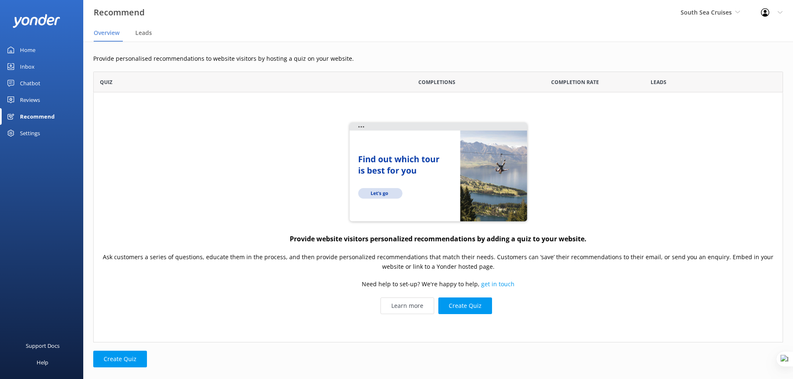  What do you see at coordinates (498, 284) in the screenshot?
I see `a: get in touch` at bounding box center [498, 284].